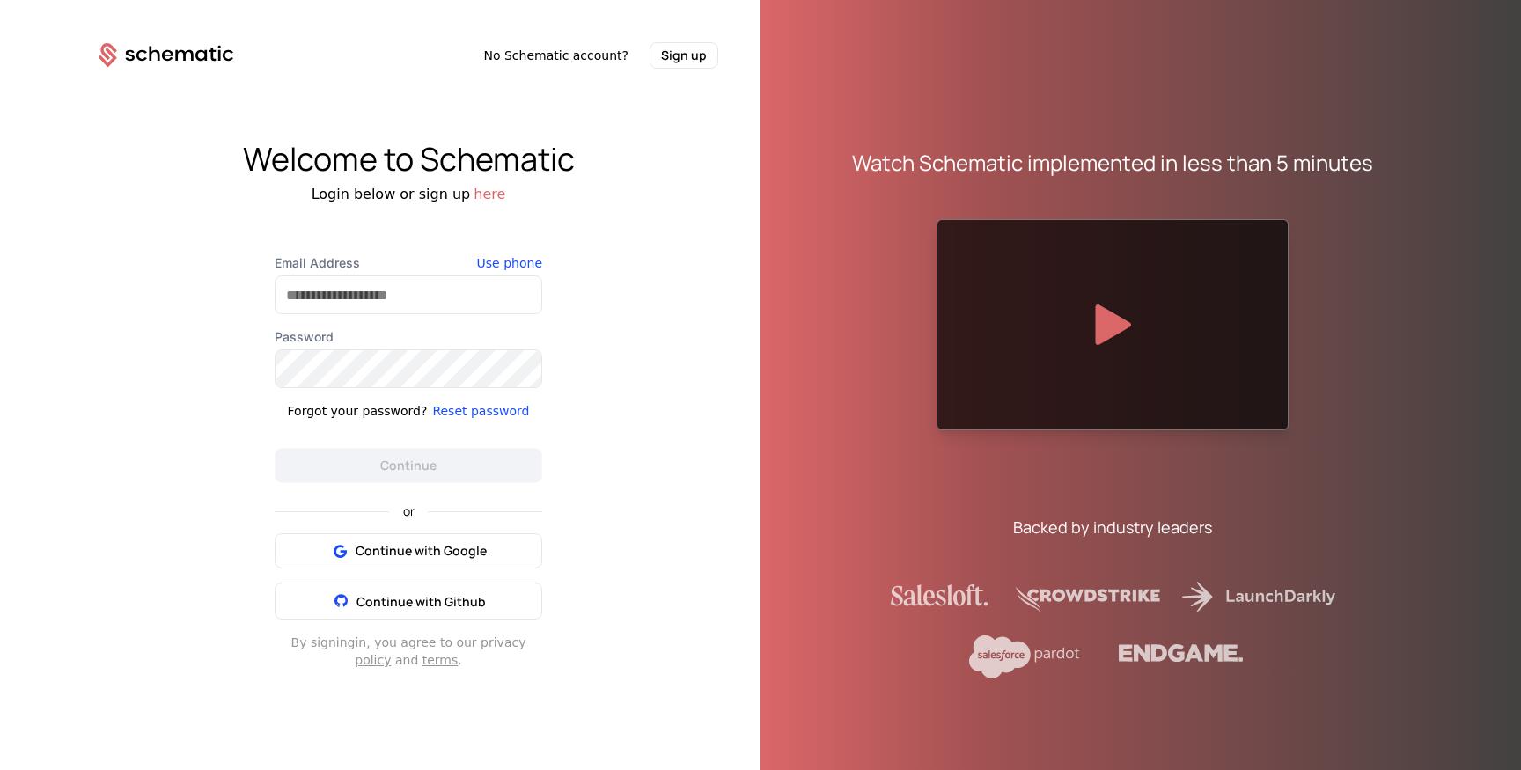 The image size is (1521, 770). Describe the element at coordinates (440, 660) in the screenshot. I see `a: terms` at that location.